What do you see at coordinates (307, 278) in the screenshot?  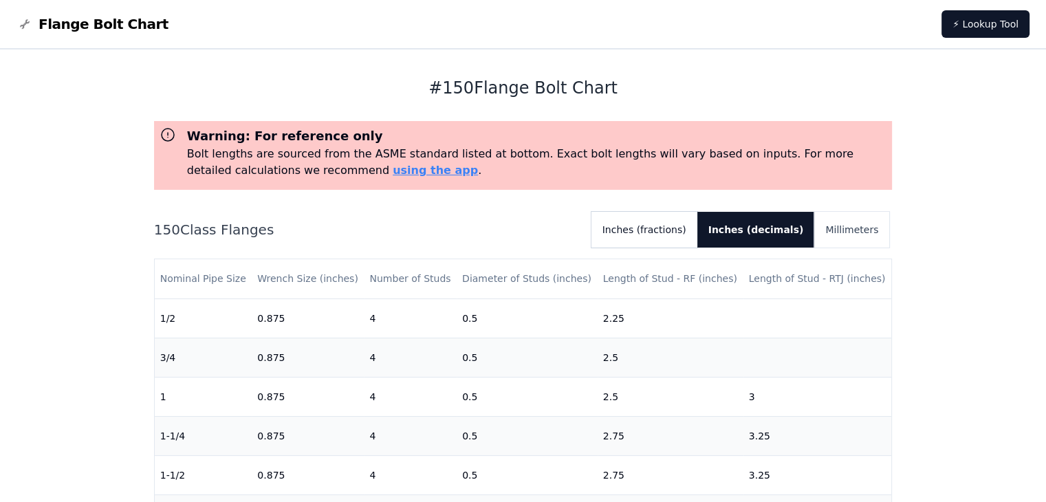 I see `th: Wrench Size (inches)` at bounding box center [307, 278].